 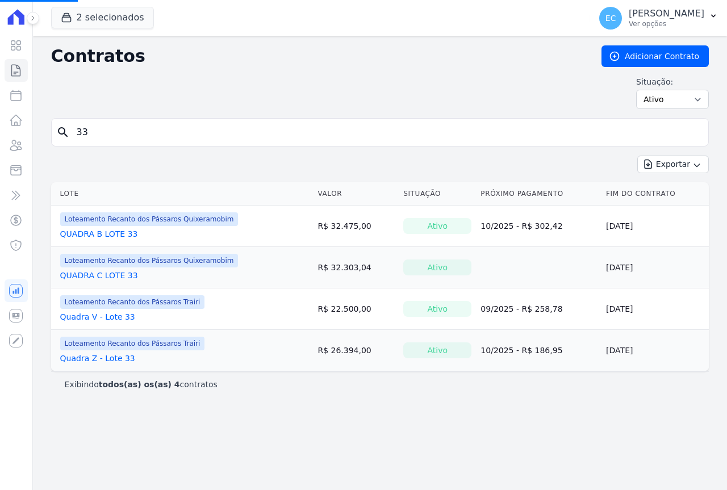 I want to click on td: R$ 22.500,00, so click(x=355, y=309).